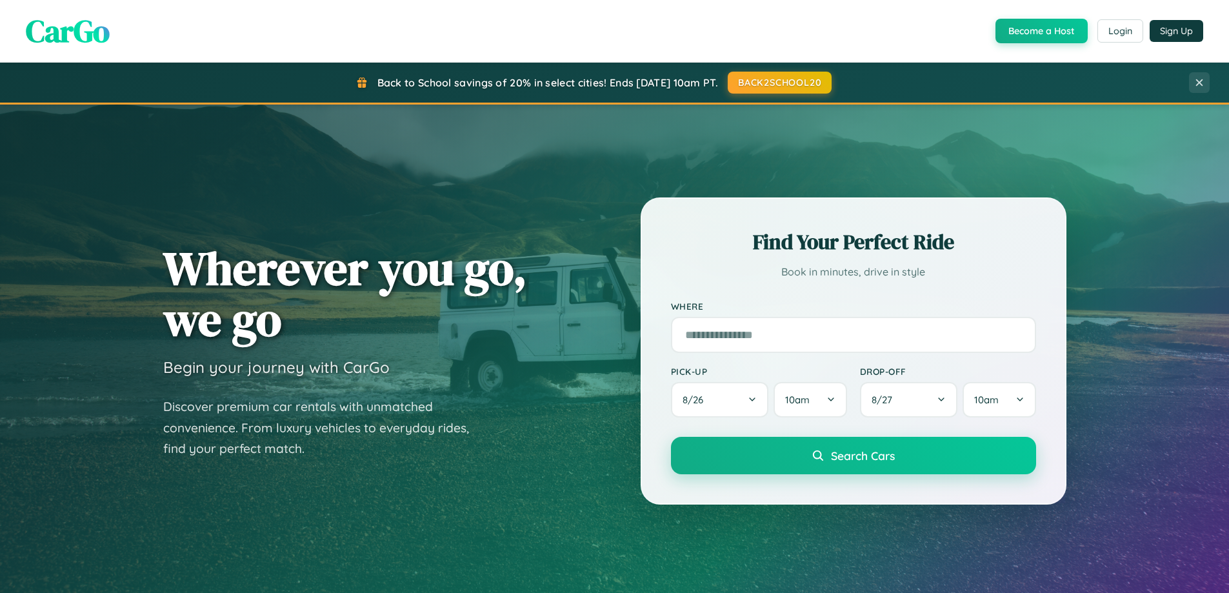  What do you see at coordinates (854, 306) in the screenshot?
I see `label: Where` at bounding box center [854, 306].